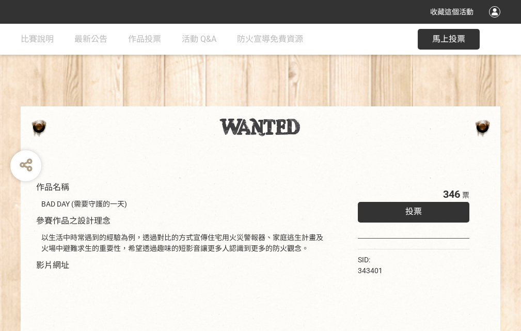 This screenshot has height=331, width=521. Describe the element at coordinates (37, 39) in the screenshot. I see `span: 比賽說明` at that location.